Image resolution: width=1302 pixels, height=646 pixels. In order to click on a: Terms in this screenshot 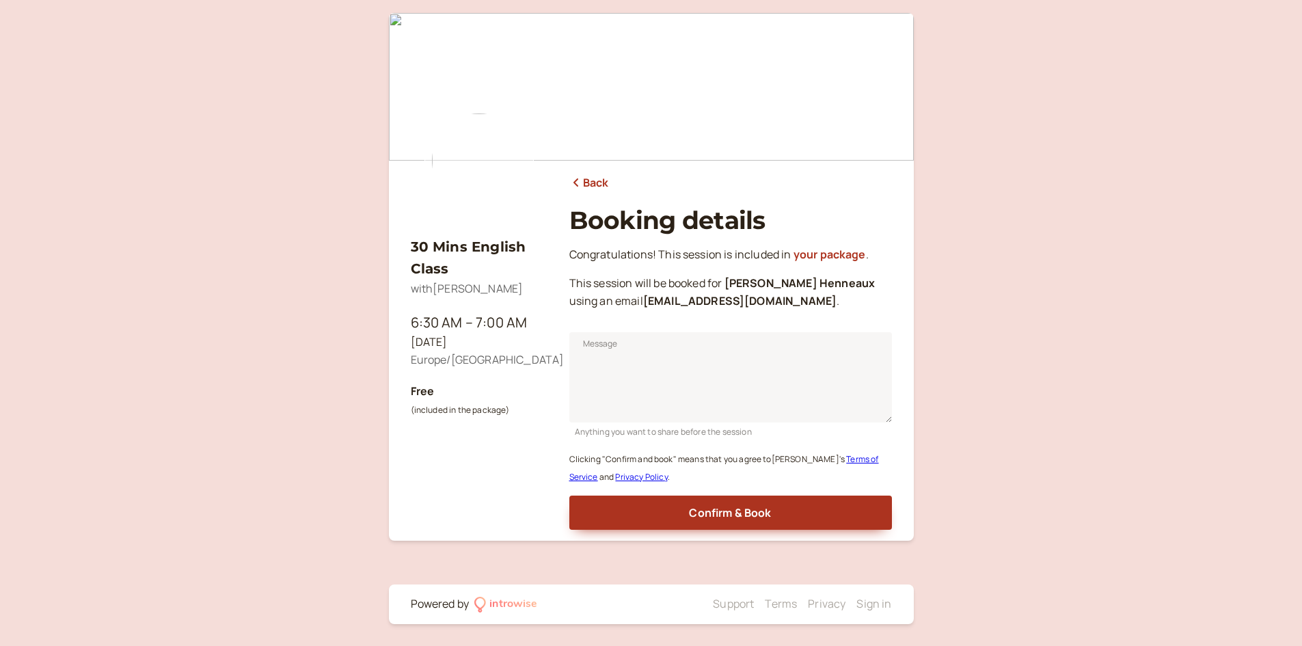, I will do `click(781, 604)`.